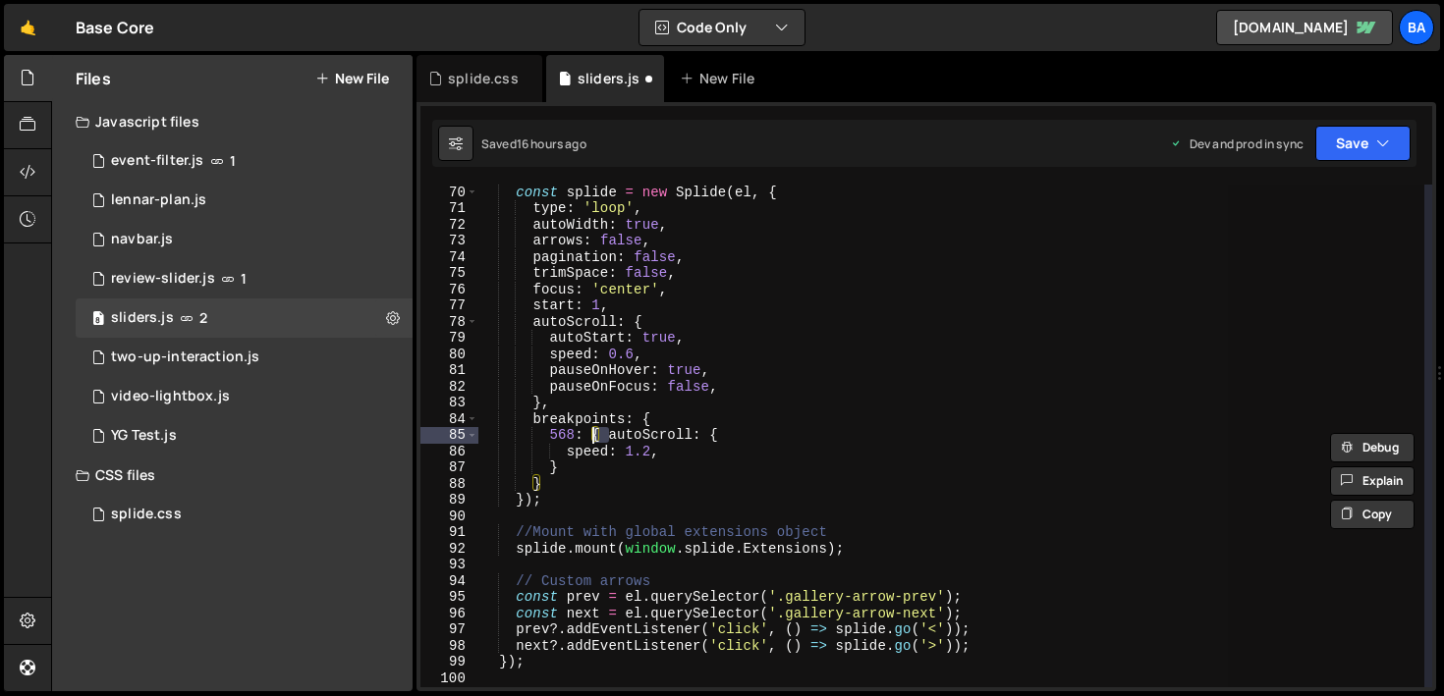 This screenshot has height=696, width=1444. What do you see at coordinates (163, 279) in the screenshot?
I see `div: review-slider.js` at bounding box center [163, 279].